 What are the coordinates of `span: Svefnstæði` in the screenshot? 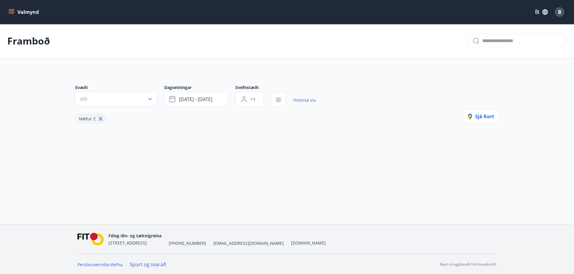 It's located at (253, 88).